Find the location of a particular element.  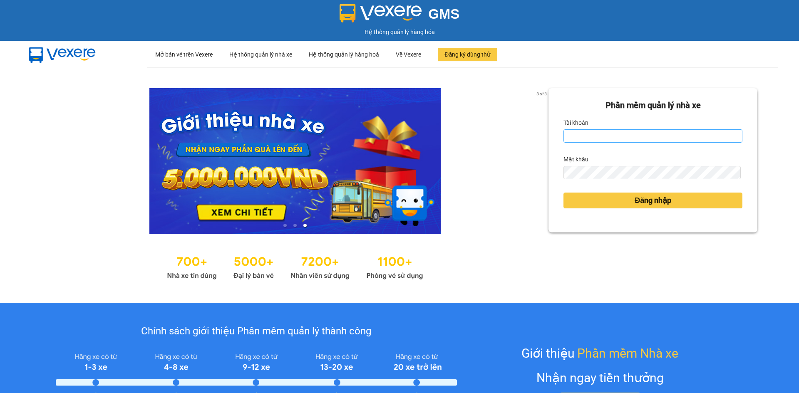

div: Hệ thống quản lý hàng hoá is located at coordinates (344, 55).